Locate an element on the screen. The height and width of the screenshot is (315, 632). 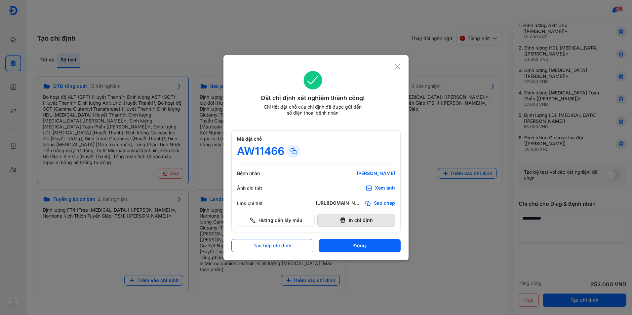
button: Tạo tiếp chỉ định is located at coordinates (272, 246).